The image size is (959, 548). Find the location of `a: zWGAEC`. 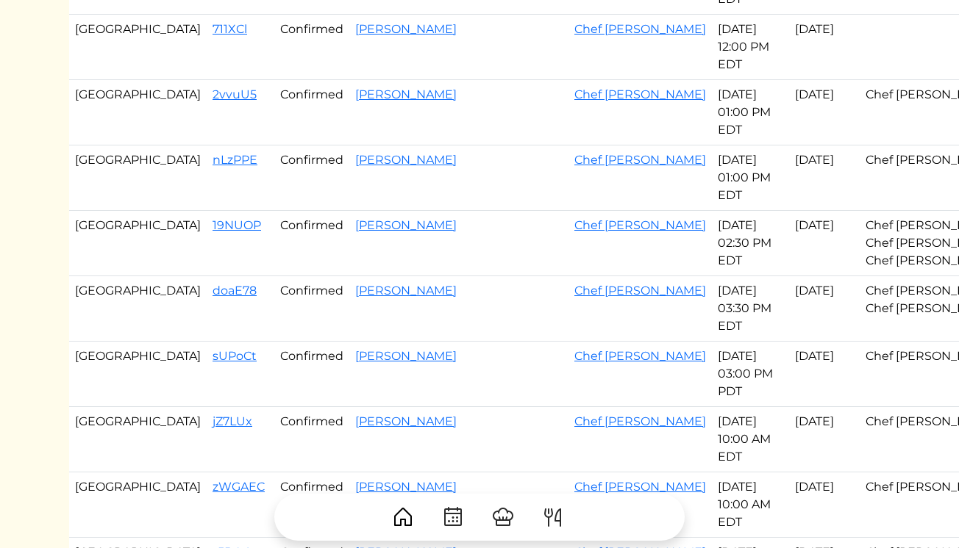

a: zWGAEC is located at coordinates (238, 487).